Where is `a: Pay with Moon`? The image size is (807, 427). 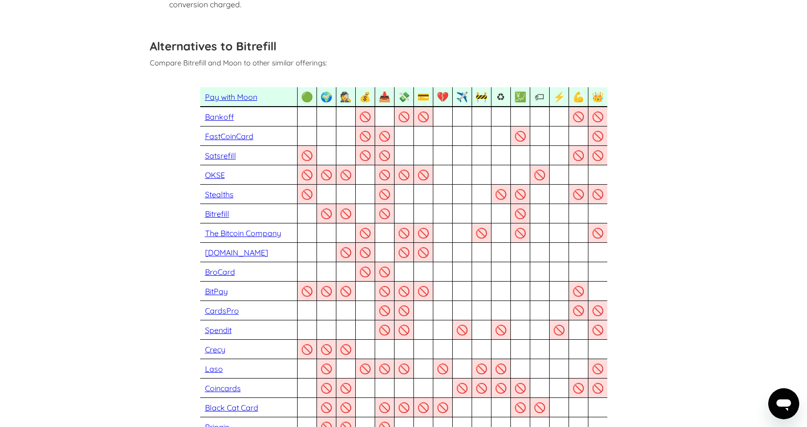
a: Pay with Moon is located at coordinates (231, 97).